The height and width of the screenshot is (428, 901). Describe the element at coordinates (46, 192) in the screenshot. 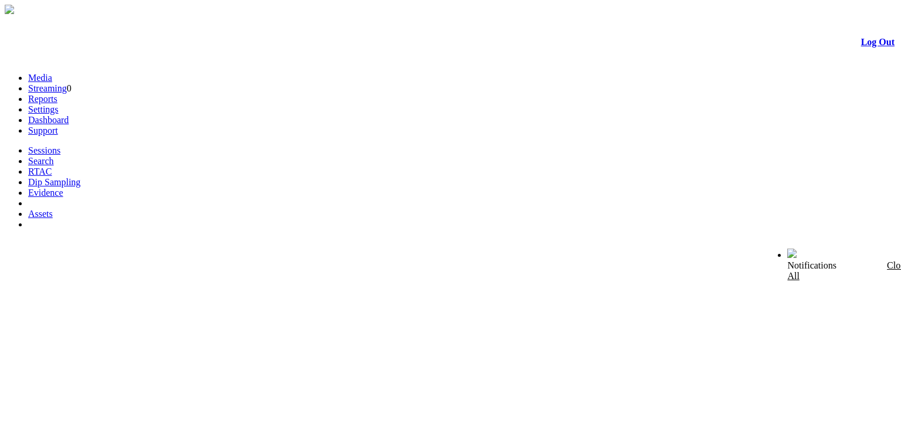

I see `a: Evidence` at that location.